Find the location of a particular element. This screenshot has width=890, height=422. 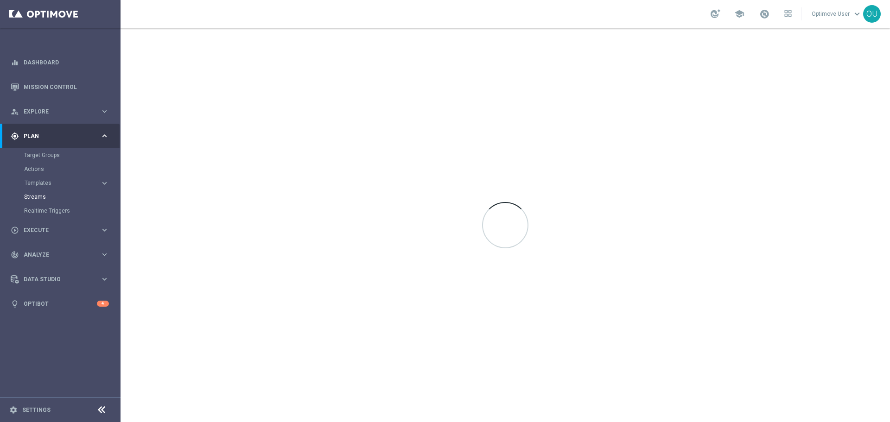

a: Dashboard is located at coordinates (66, 62).